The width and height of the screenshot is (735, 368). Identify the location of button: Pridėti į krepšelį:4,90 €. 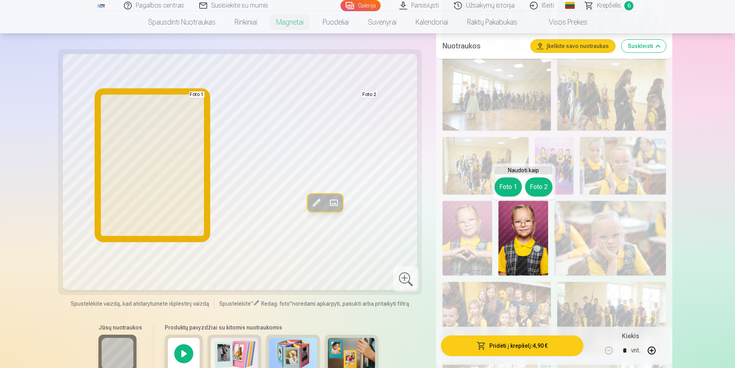
(512, 346).